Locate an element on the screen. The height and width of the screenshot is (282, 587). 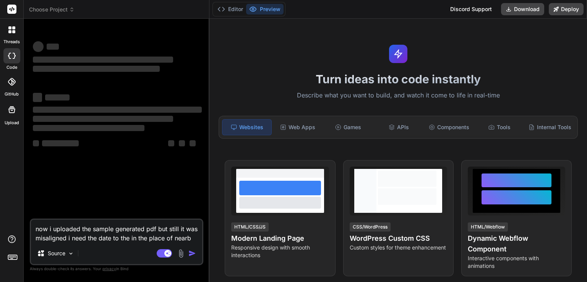
div: Games is located at coordinates (348, 127).